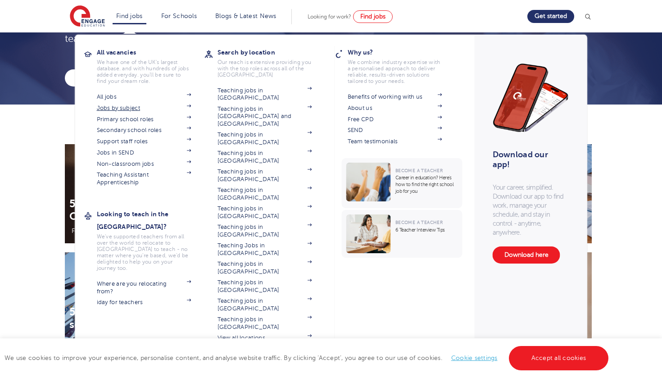  What do you see at coordinates (402, 52) in the screenshot?
I see `h3: Why us?` at bounding box center [402, 52].